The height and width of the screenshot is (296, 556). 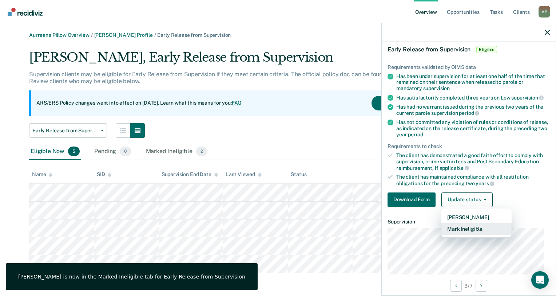 I want to click on button: Previous Opportunity, so click(x=456, y=285).